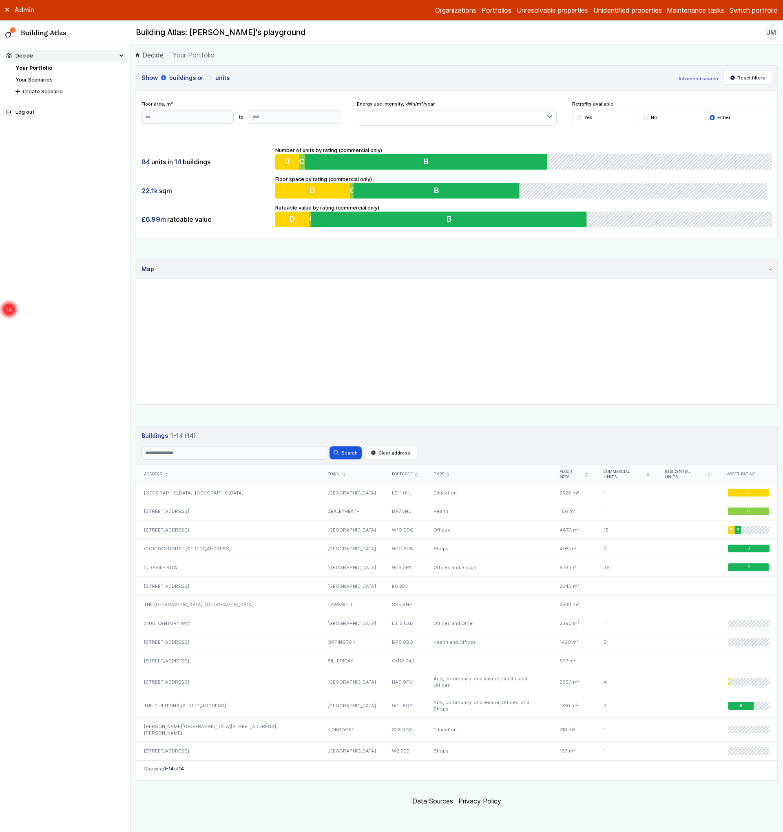 This screenshot has height=832, width=783. Describe the element at coordinates (405, 730) in the screenshot. I see `div: SE3 9GX` at that location.